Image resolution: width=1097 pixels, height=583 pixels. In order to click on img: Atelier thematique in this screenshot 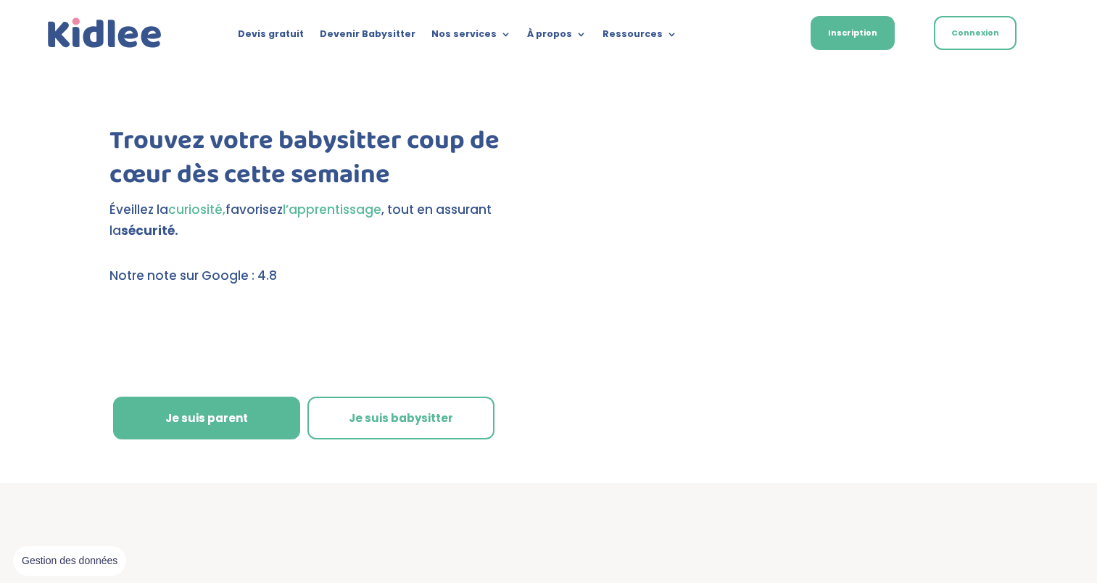, I will do `click(318, 346)`.